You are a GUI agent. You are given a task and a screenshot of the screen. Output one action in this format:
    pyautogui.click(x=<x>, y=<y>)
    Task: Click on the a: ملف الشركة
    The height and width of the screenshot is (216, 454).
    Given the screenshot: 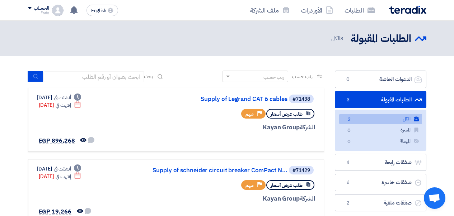 What is the action you would take?
    pyautogui.click(x=270, y=10)
    